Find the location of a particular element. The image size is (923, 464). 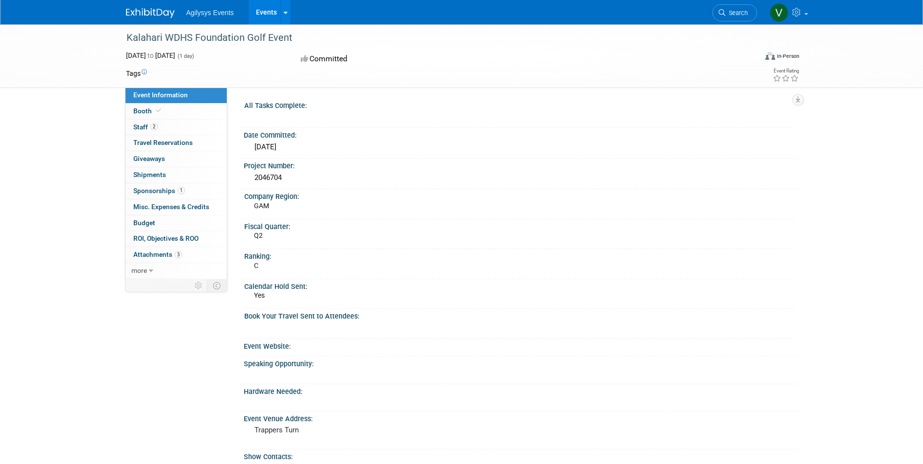

div: All Tasks Complete: is located at coordinates (519, 104).